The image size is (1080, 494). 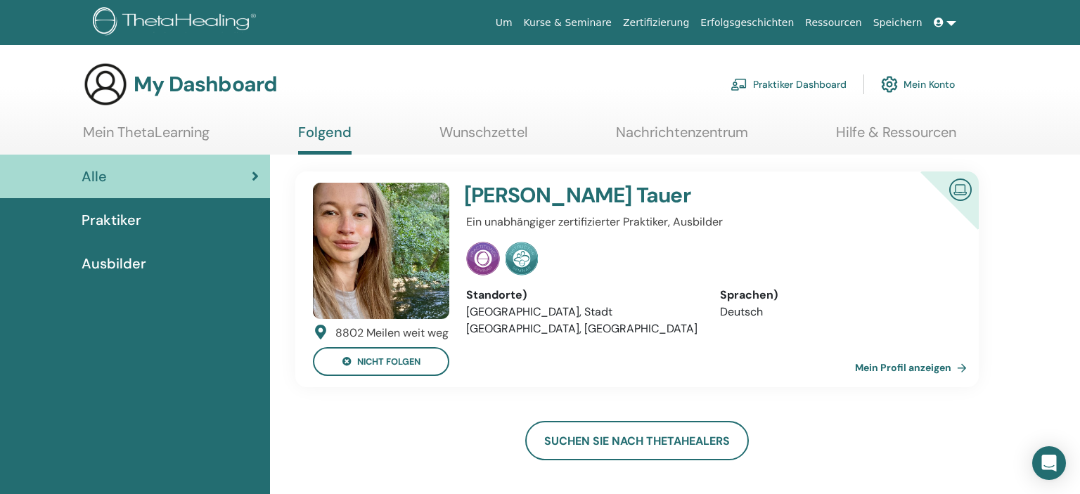 I want to click on button: nicht folgen, so click(x=381, y=361).